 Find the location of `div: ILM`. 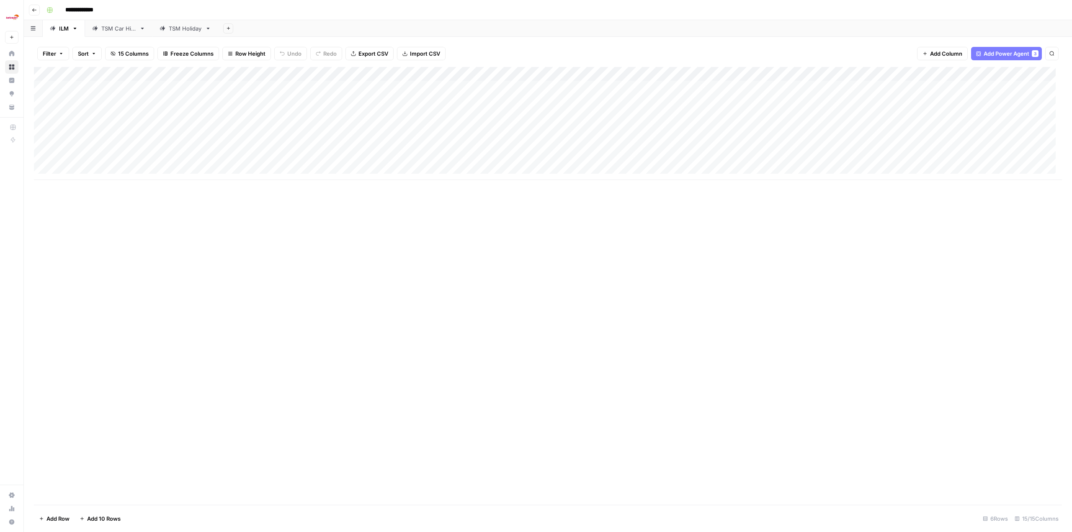

div: ILM is located at coordinates (64, 28).